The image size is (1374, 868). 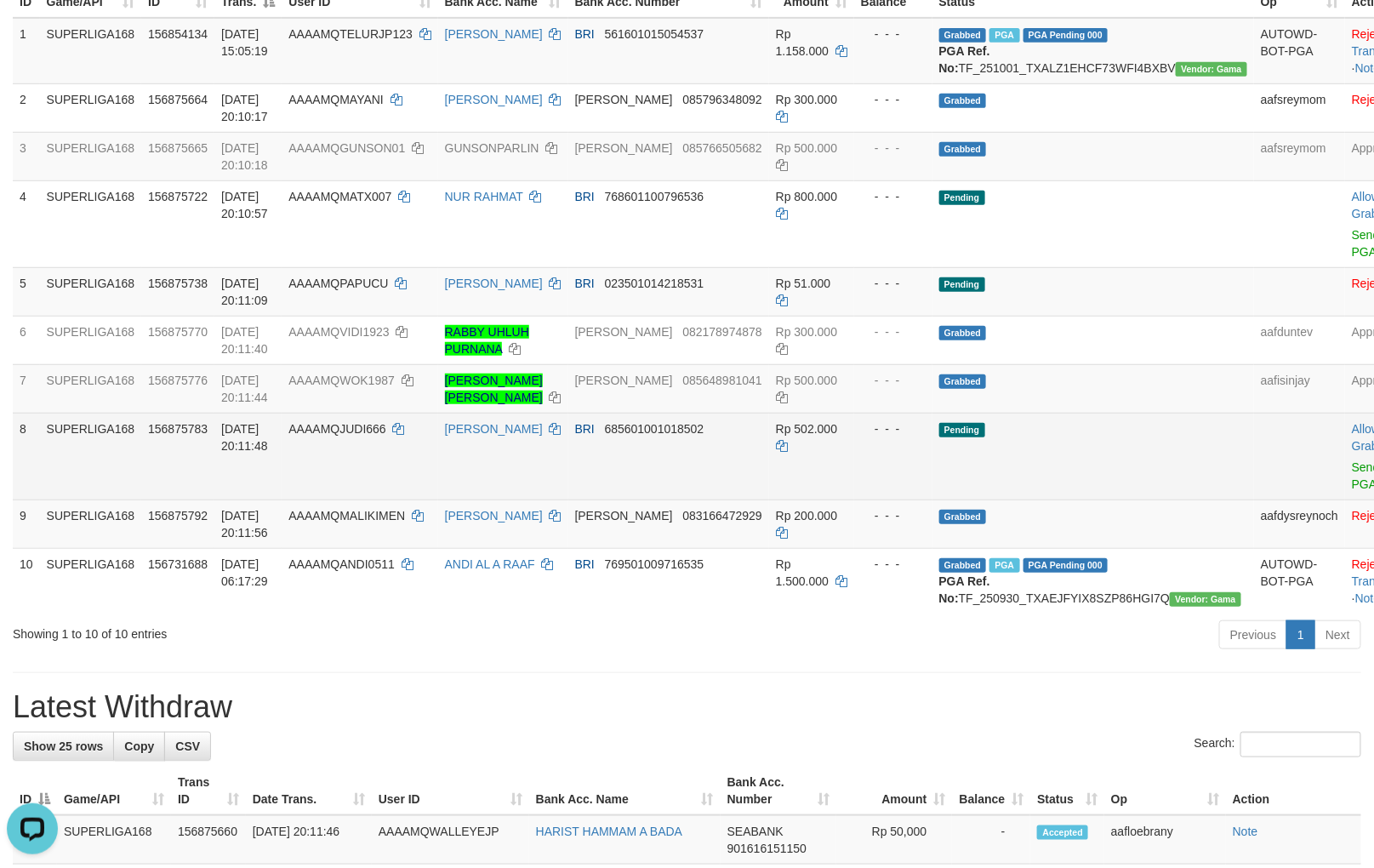 What do you see at coordinates (338, 283) in the screenshot?
I see `span: AAAAMQPAPUCU` at bounding box center [338, 283].